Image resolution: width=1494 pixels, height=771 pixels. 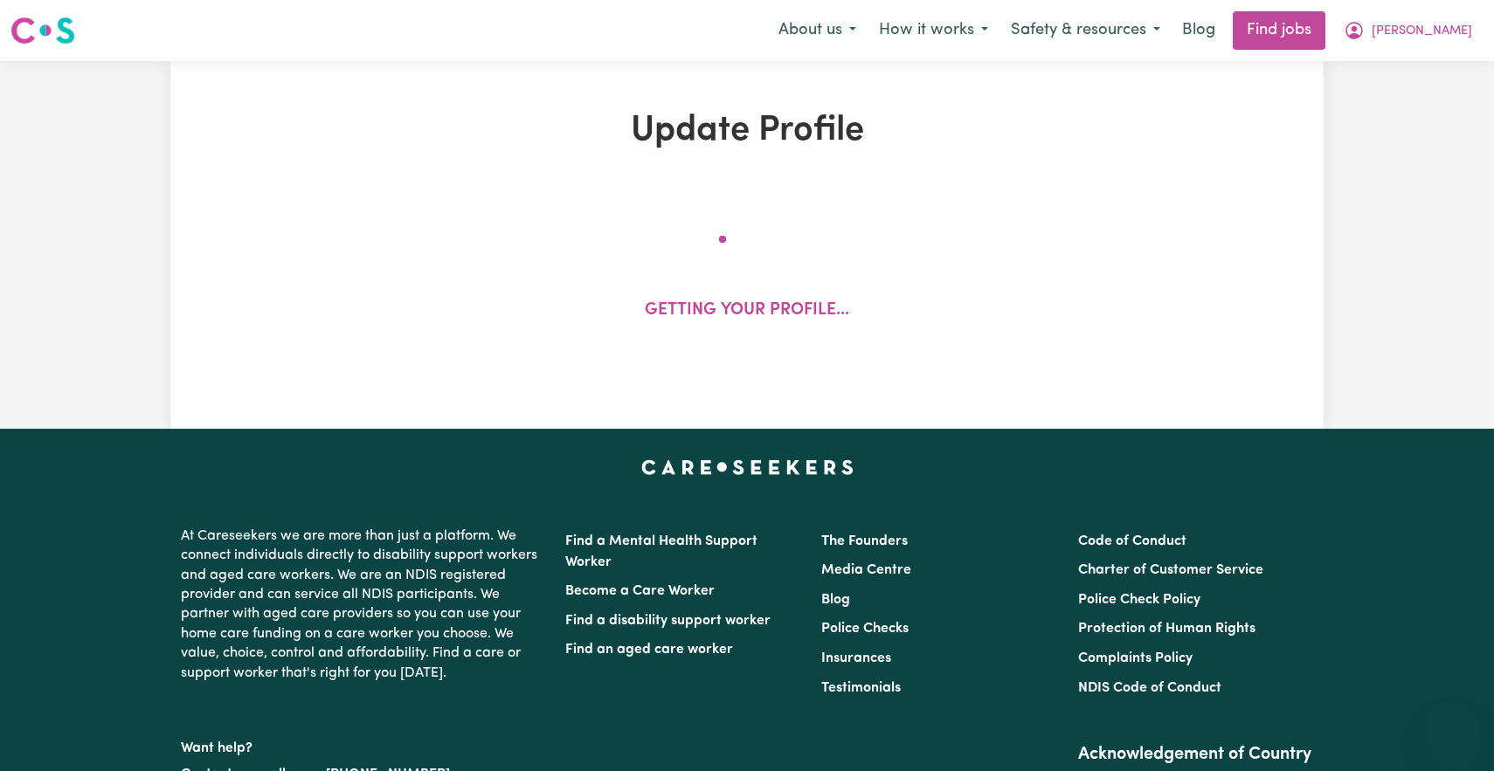 I want to click on a: Media Centre, so click(x=866, y=570).